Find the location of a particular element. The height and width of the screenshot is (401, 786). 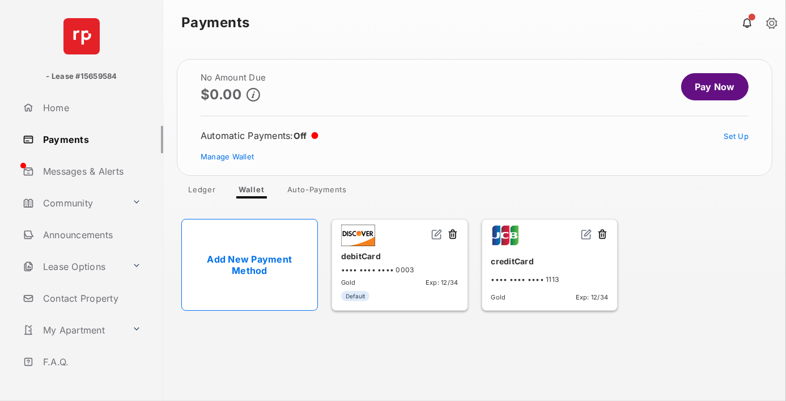

a: Announcements is located at coordinates (91, 235).